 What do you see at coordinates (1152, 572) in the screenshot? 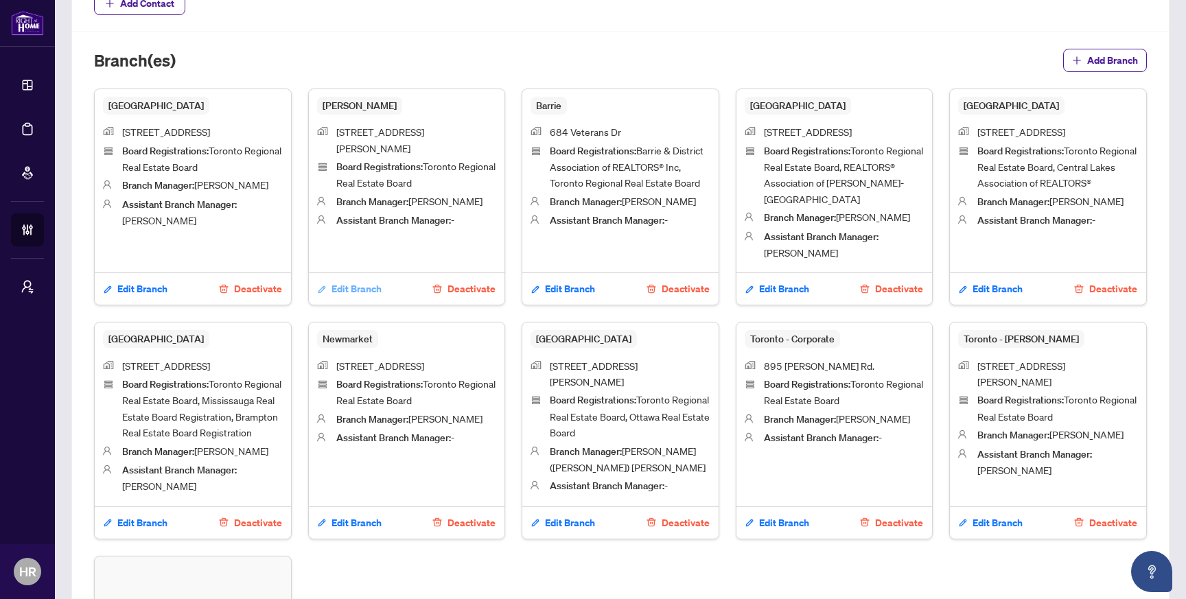
I see `button: Open asap` at bounding box center [1152, 572].